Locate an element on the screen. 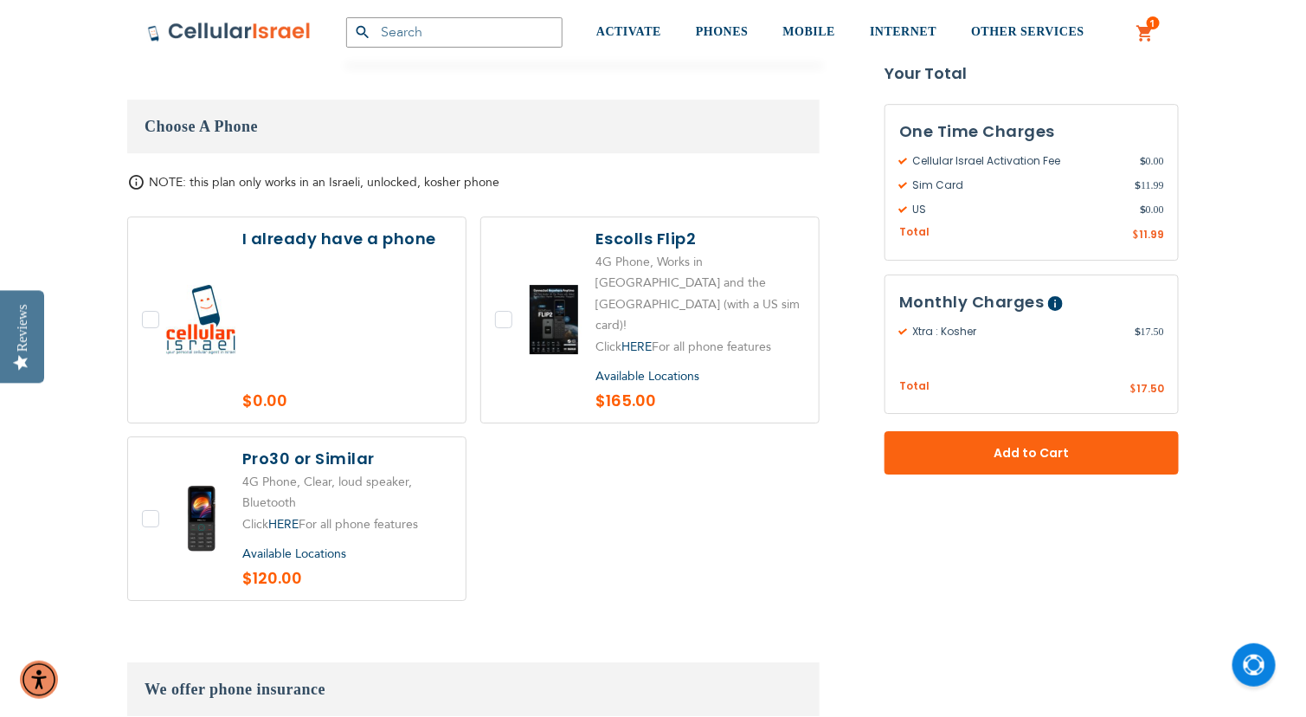 The image size is (1306, 717). span: ACTIVATE is located at coordinates (628, 31).